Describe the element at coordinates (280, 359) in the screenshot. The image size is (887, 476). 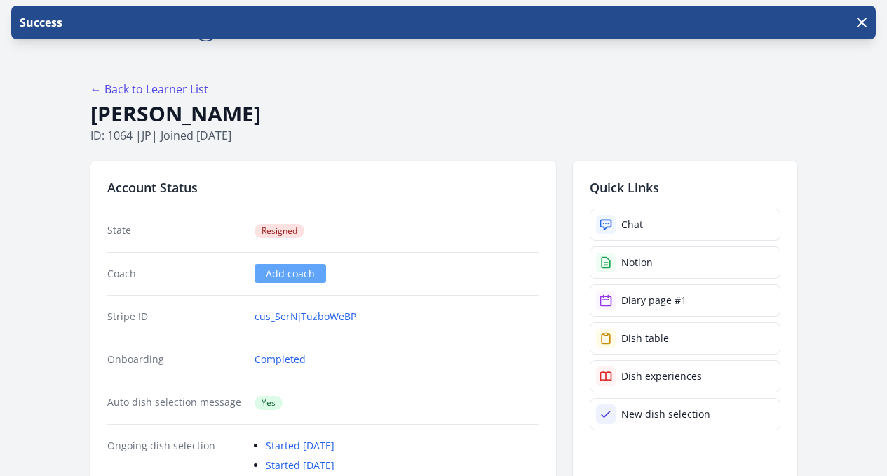
I see `a: Completed` at that location.